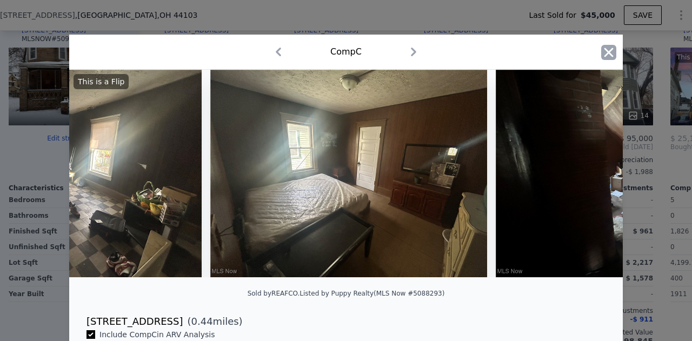 The image size is (692, 341). Describe the element at coordinates (157, 335) in the screenshot. I see `span: Include Comp C in ARV Analysis` at that location.